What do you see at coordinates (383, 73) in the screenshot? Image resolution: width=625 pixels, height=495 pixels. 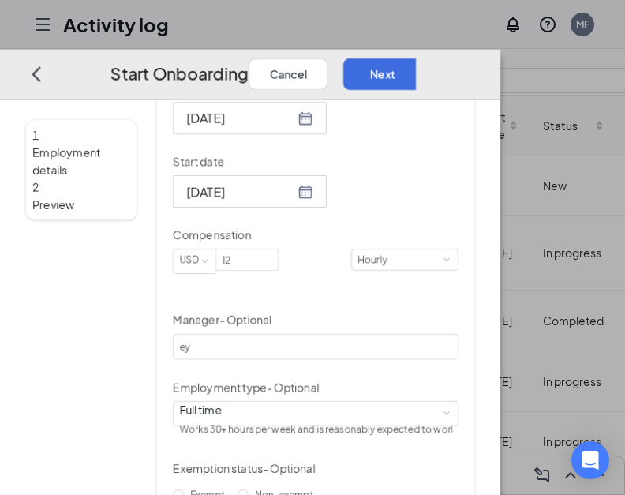 I see `button: Next` at bounding box center [383, 73].